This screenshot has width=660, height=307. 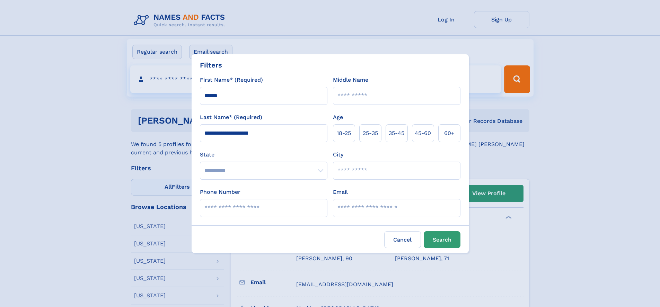 I want to click on label: Last Name* (Required), so click(x=231, y=117).